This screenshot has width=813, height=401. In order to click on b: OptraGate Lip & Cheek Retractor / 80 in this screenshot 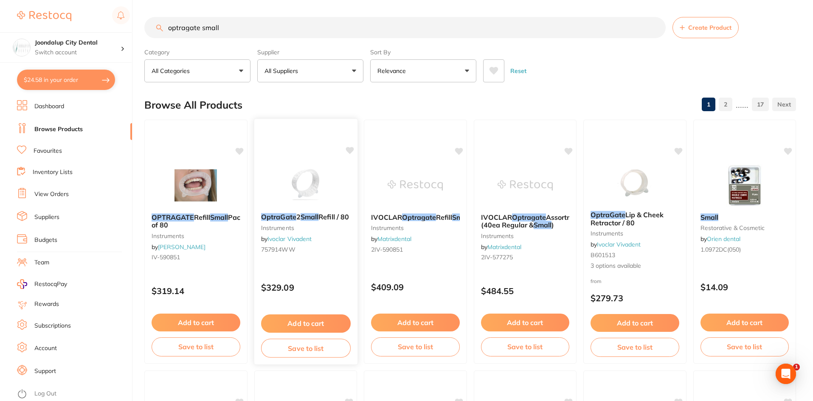, I will do `click(634, 219)`.